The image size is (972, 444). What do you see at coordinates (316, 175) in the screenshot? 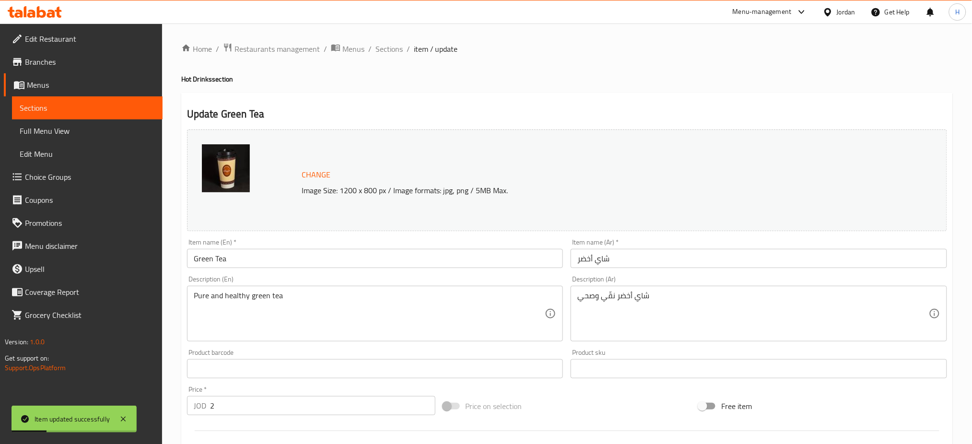
I see `button: Change` at bounding box center [316, 175].